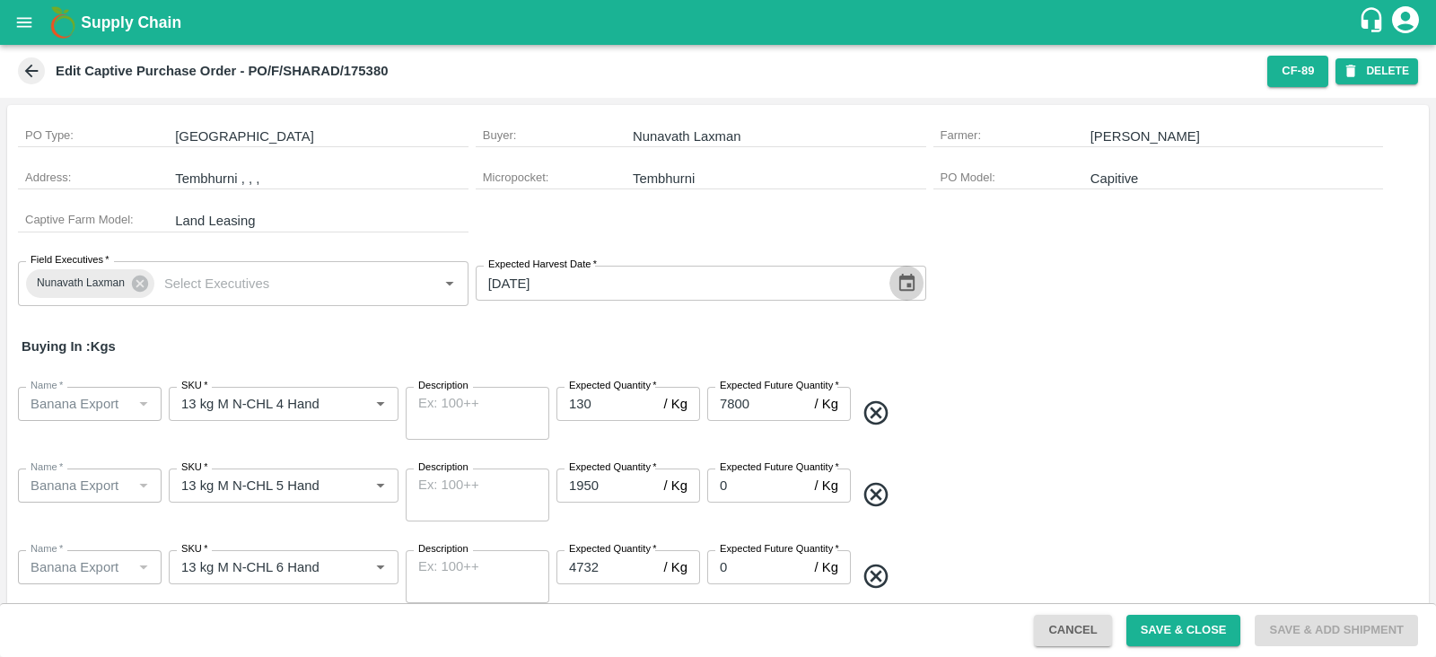 Image resolution: width=1436 pixels, height=657 pixels. I want to click on button: open drawer, so click(24, 22).